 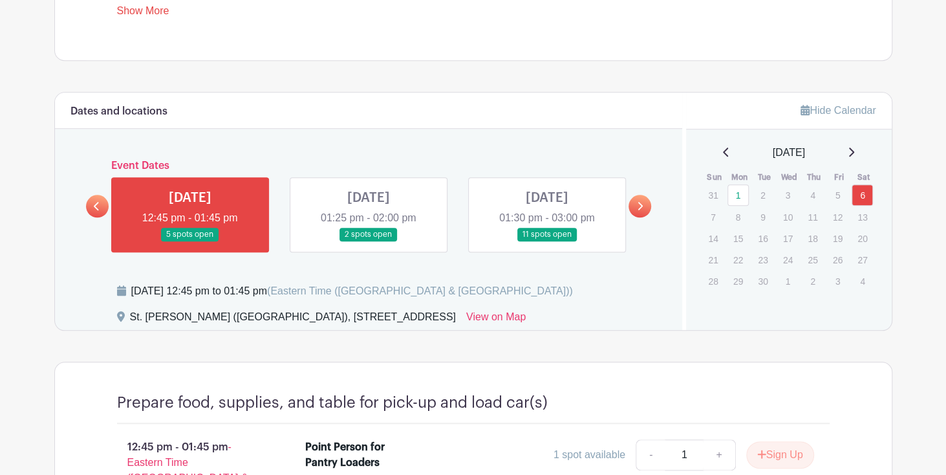 What do you see at coordinates (714, 177) in the screenshot?
I see `th: Sun` at bounding box center [714, 177].